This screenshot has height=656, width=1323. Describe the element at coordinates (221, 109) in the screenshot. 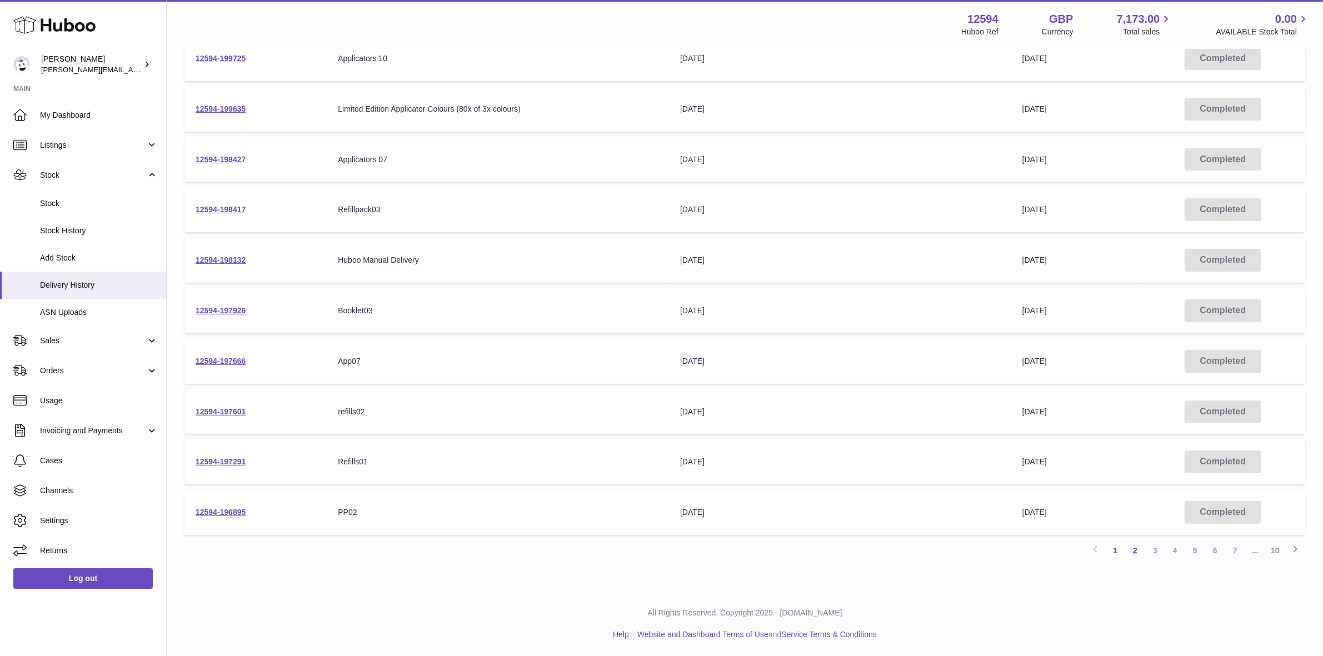

I see `a: 12594-199635` at that location.